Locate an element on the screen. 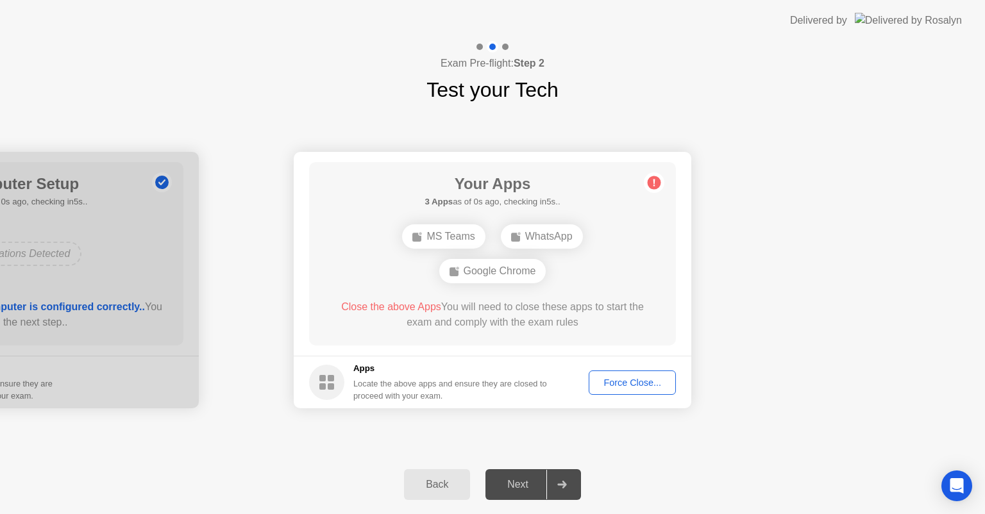 This screenshot has width=985, height=514. h1: Your Apps is located at coordinates (492, 184).